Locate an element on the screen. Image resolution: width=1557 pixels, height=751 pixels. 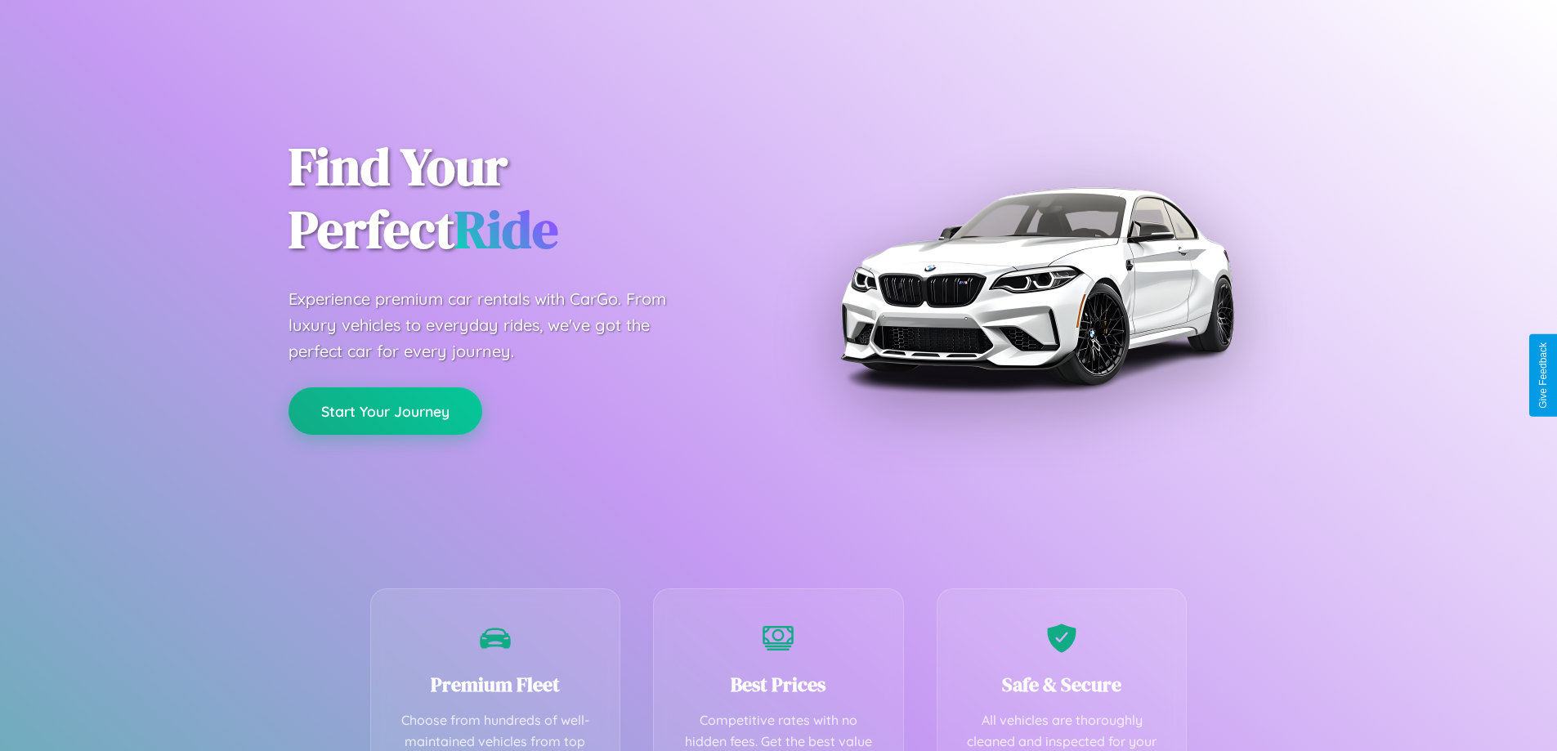
button: Start Your Journey is located at coordinates (385, 411).